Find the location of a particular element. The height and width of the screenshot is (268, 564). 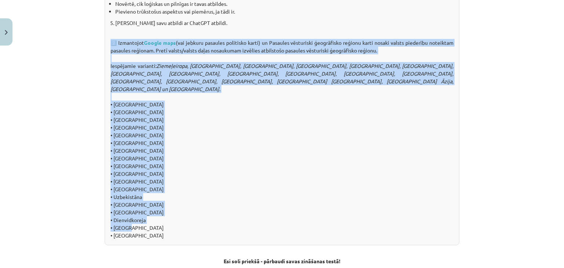

a: Google maps is located at coordinates (160, 43).